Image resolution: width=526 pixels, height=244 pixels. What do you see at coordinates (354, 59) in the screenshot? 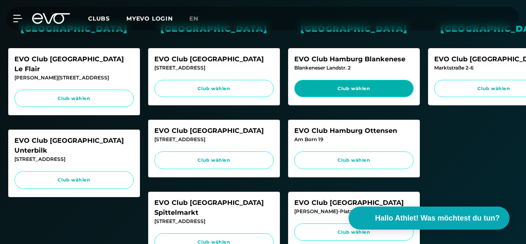
I see `div: EVO Club Hamburg Blankenese` at bounding box center [354, 59].